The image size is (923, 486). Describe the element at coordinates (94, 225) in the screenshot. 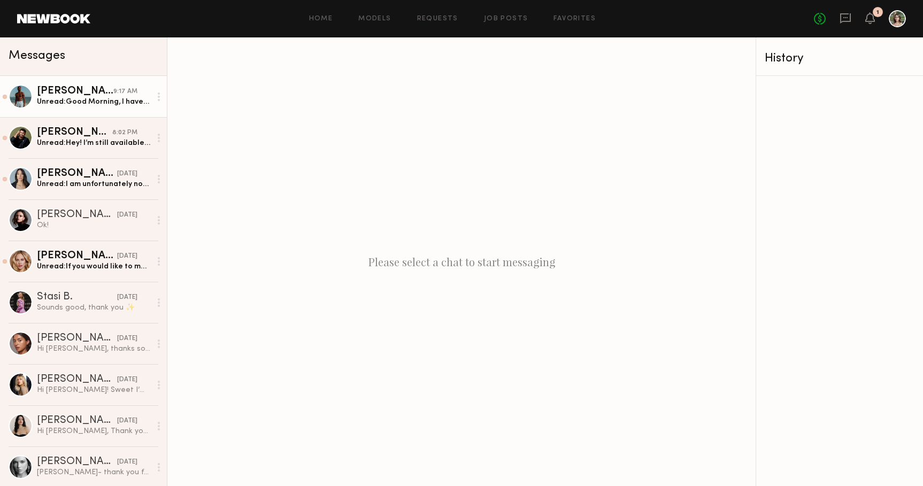

I see `div: Ok!` at that location.